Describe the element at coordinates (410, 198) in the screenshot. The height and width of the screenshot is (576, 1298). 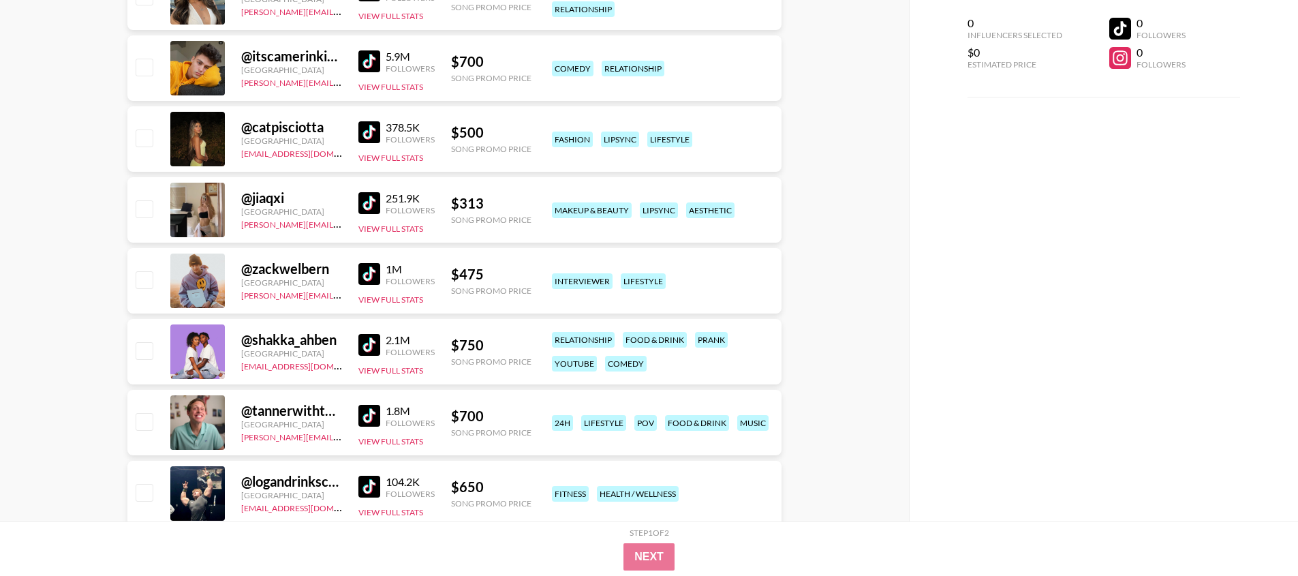
I see `div: 251.9K` at that location.